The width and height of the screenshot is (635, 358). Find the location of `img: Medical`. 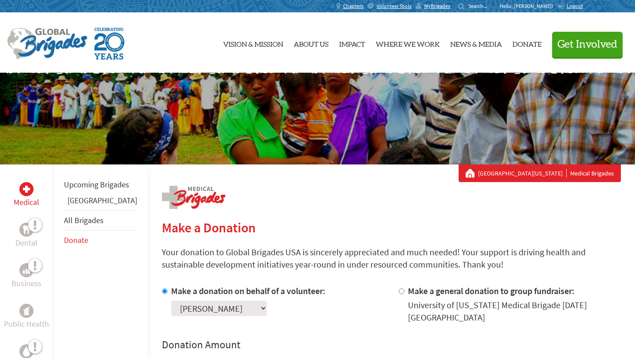

img: Medical is located at coordinates (26, 189).